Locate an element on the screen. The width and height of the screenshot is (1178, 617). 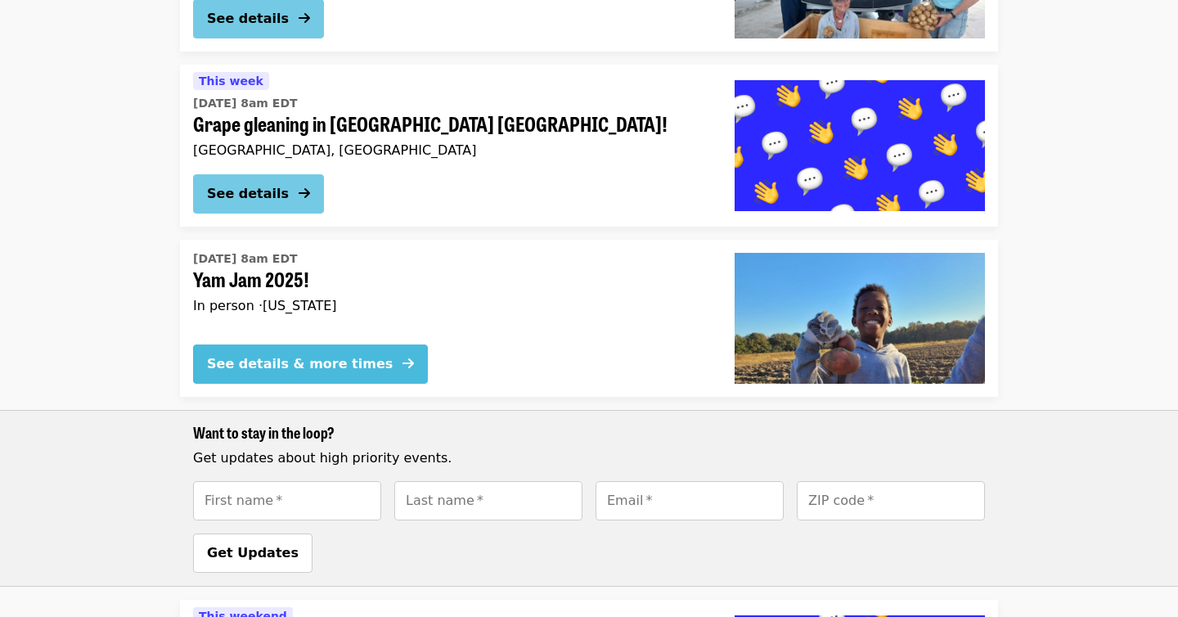
div: See details & more times is located at coordinates (300, 364).